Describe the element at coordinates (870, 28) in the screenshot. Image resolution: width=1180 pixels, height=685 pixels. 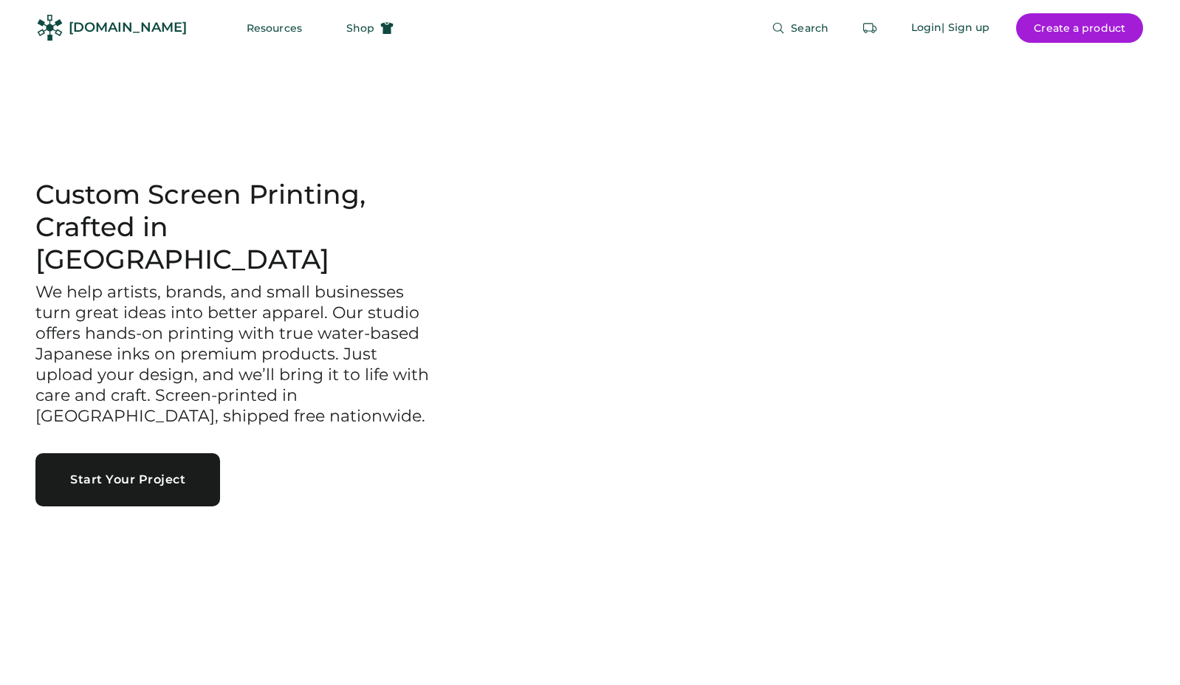
I see `button: Retrieve an order` at that location.